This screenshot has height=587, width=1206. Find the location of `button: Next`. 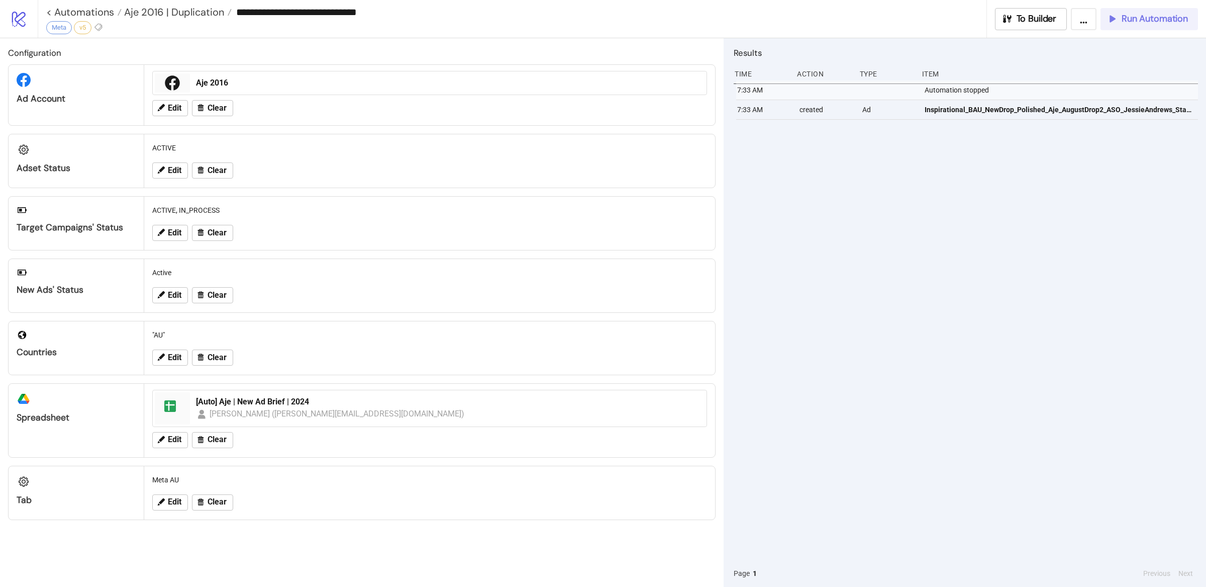

button: Next is located at coordinates (1186, 573).